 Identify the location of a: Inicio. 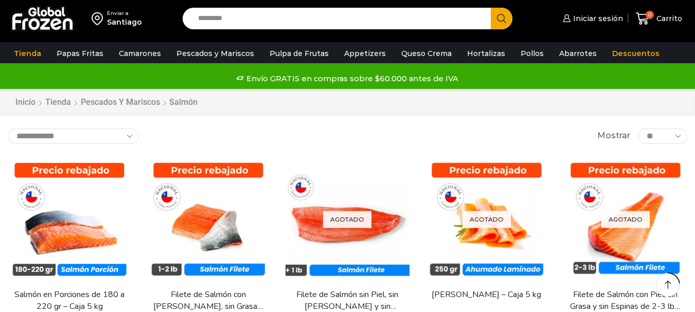
(25, 102).